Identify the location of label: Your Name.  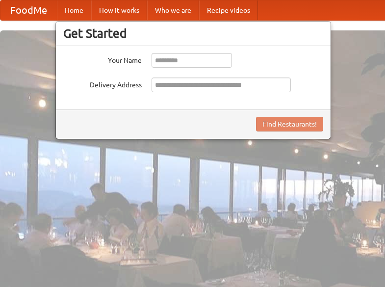
(103, 59).